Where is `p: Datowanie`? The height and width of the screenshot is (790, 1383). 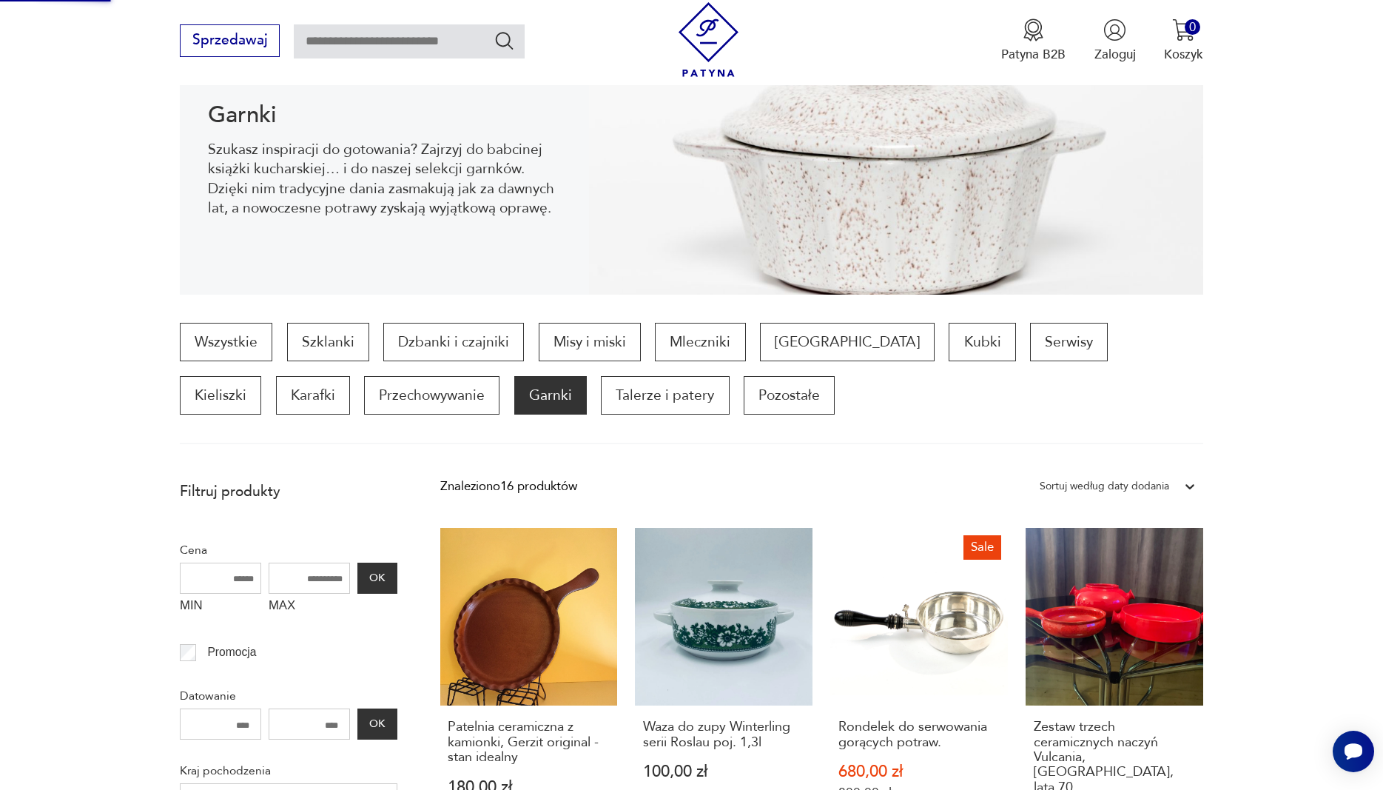 p: Datowanie is located at coordinates (289, 696).